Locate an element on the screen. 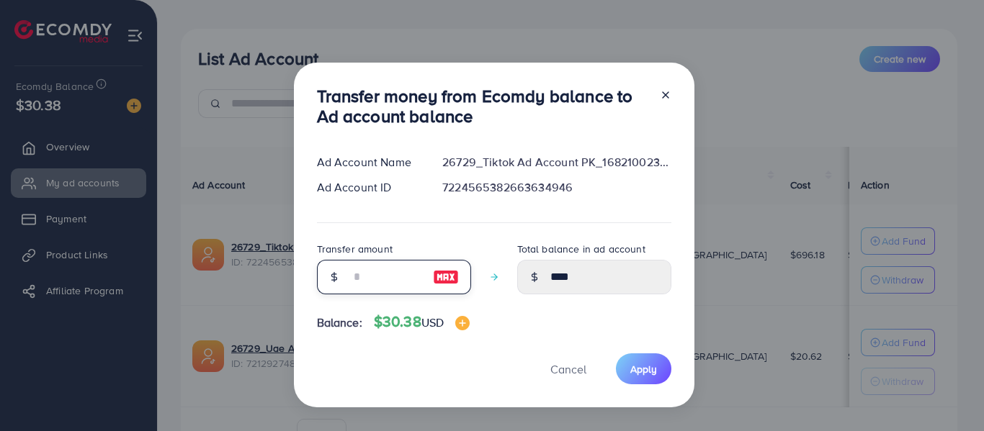  span: Balance: is located at coordinates (339, 323).